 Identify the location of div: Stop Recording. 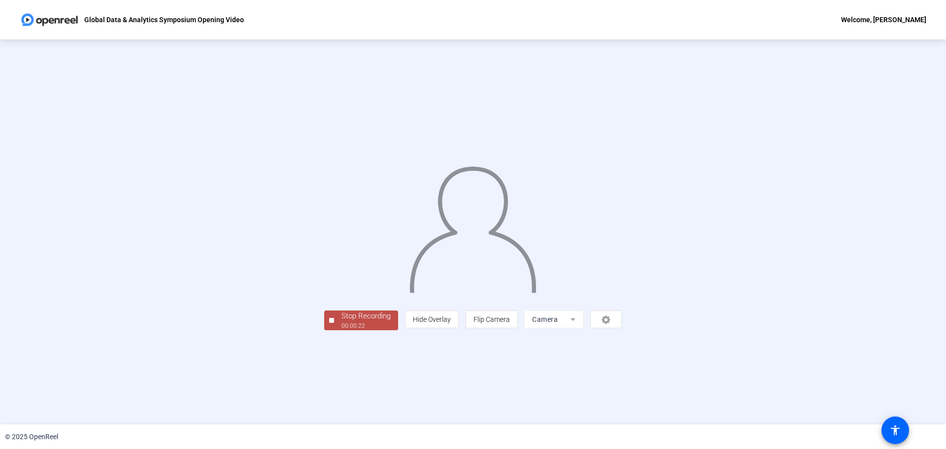
(366, 316).